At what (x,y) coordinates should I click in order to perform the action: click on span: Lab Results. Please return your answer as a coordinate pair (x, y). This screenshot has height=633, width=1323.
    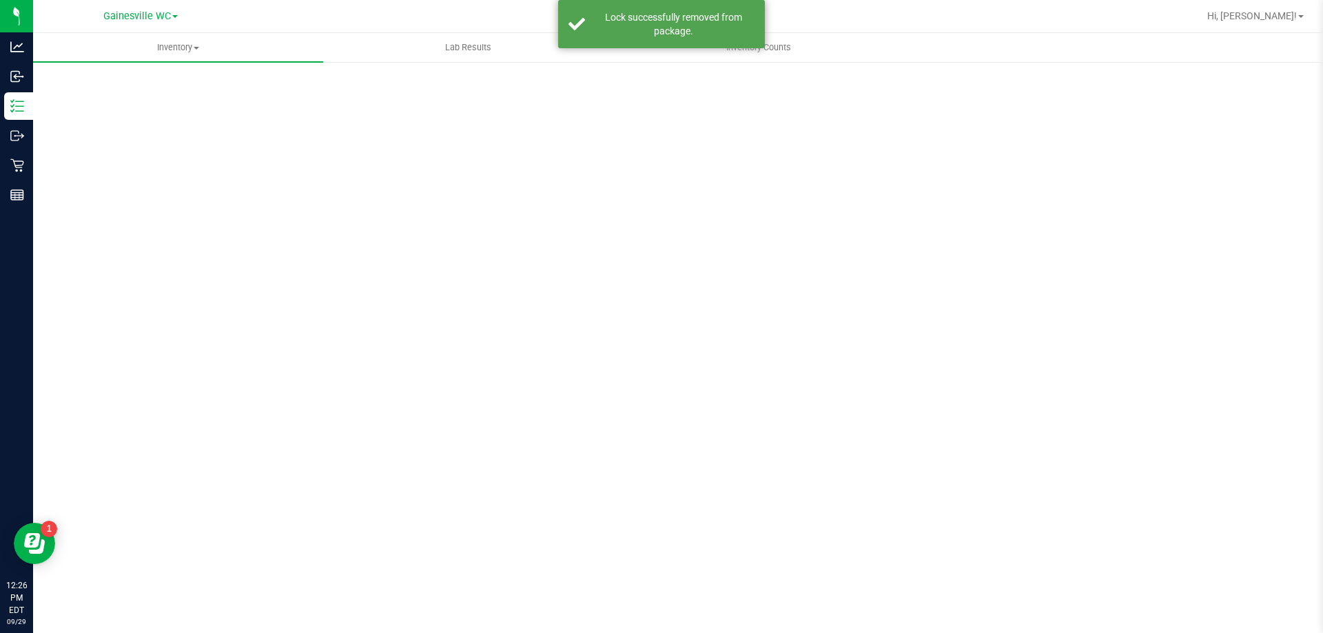
    Looking at the image, I should click on (468, 48).